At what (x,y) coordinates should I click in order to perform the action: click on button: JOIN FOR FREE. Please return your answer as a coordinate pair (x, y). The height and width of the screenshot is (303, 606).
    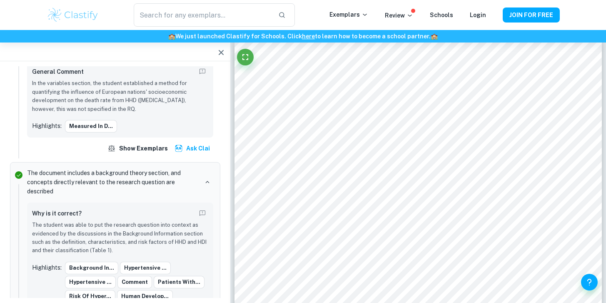
    Looking at the image, I should click on (531, 15).